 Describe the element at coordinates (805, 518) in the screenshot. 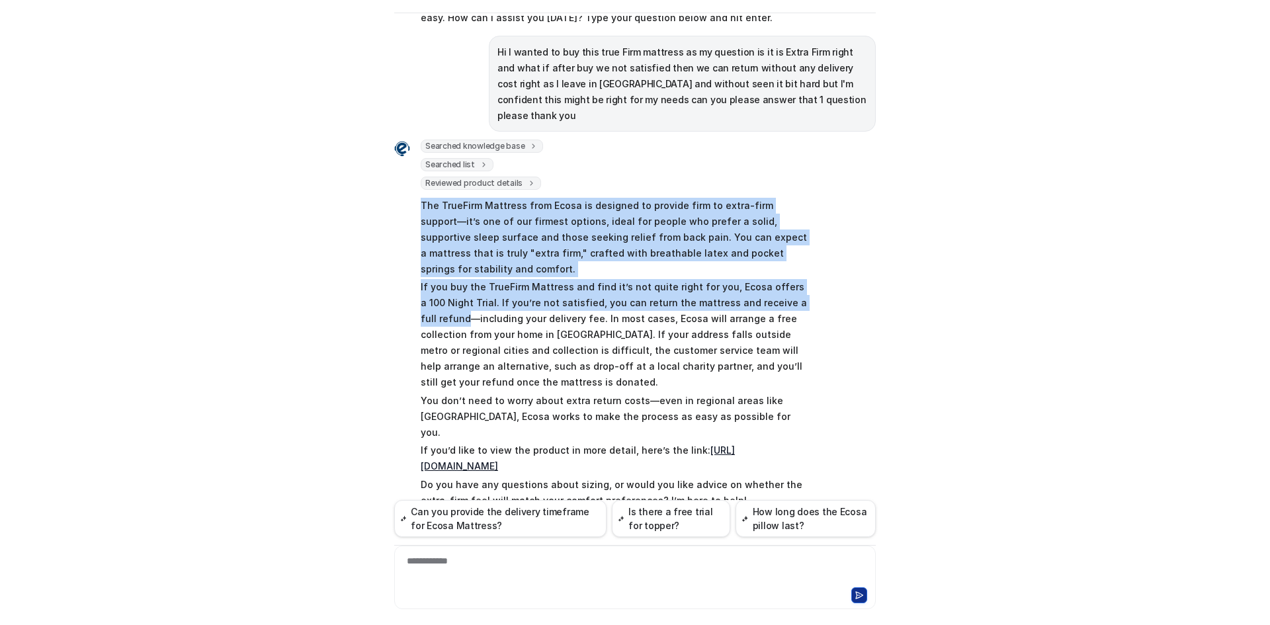

I see `button: How long does the Ecosa pillow last?` at that location.